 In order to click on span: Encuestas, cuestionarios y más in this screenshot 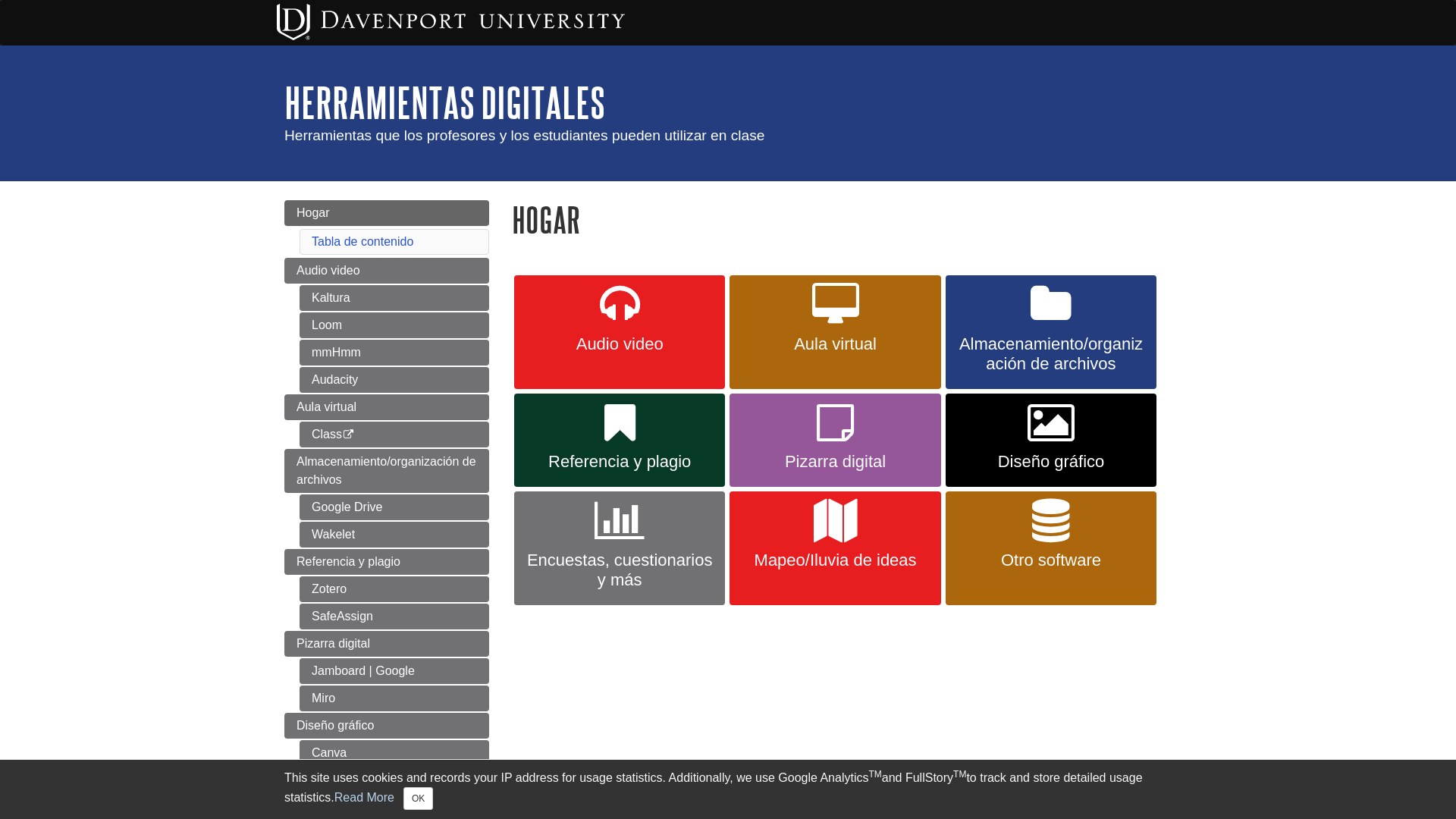, I will do `click(620, 570)`.